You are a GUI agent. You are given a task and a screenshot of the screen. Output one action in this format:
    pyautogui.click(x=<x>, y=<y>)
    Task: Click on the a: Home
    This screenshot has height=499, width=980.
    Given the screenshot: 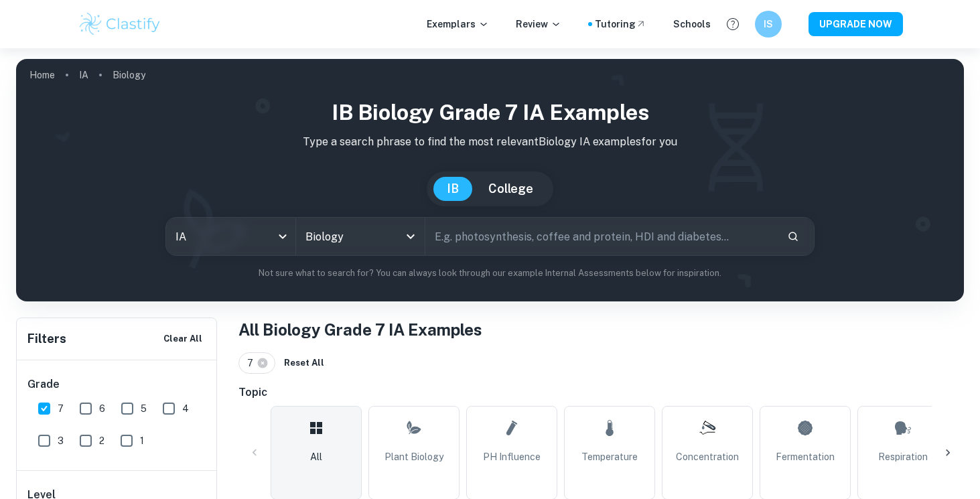 What is the action you would take?
    pyautogui.click(x=42, y=75)
    